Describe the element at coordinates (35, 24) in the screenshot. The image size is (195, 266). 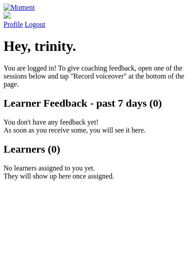
I see `a: Logout` at that location.